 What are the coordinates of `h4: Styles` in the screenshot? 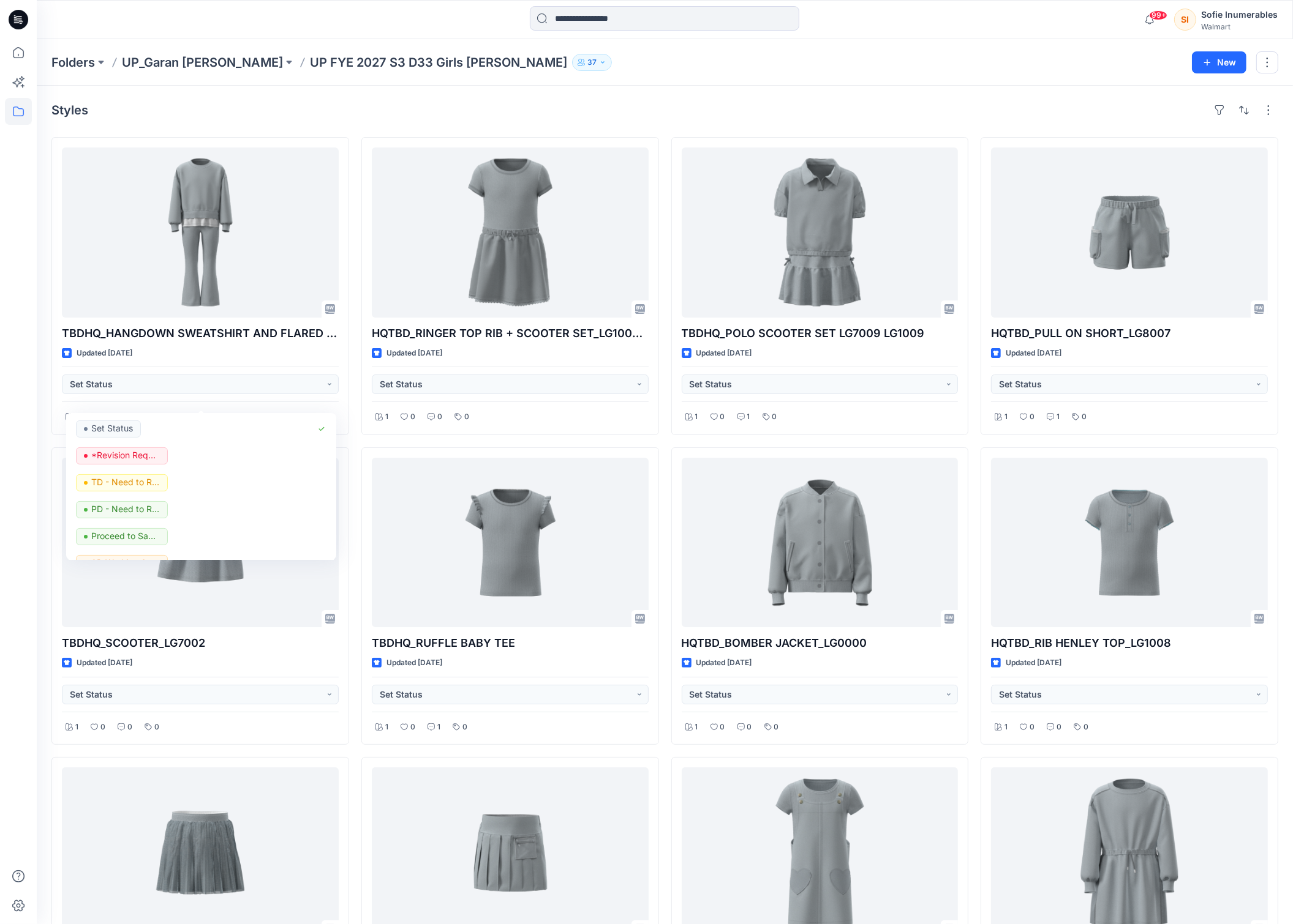 It's located at (69, 110).